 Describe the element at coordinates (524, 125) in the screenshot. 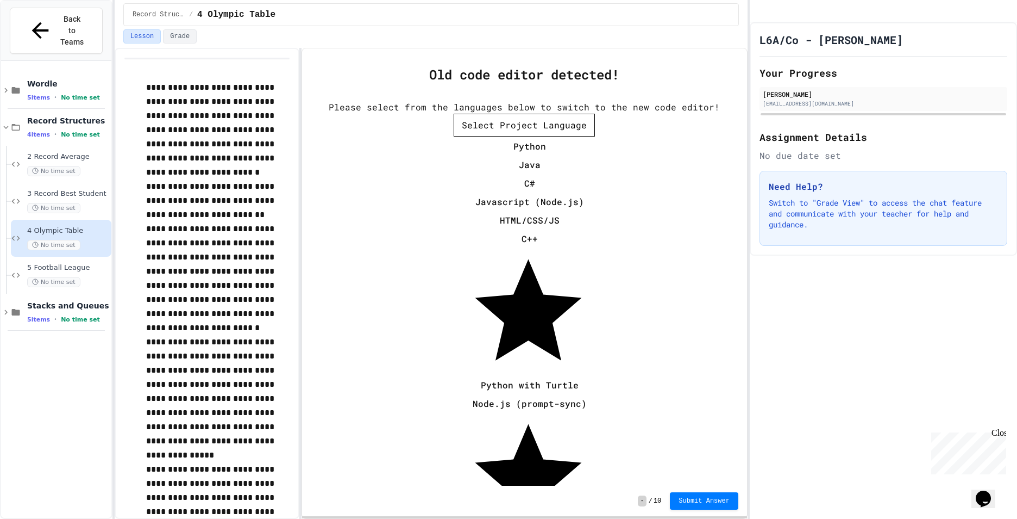

I see `div: Select Project Language` at that location.